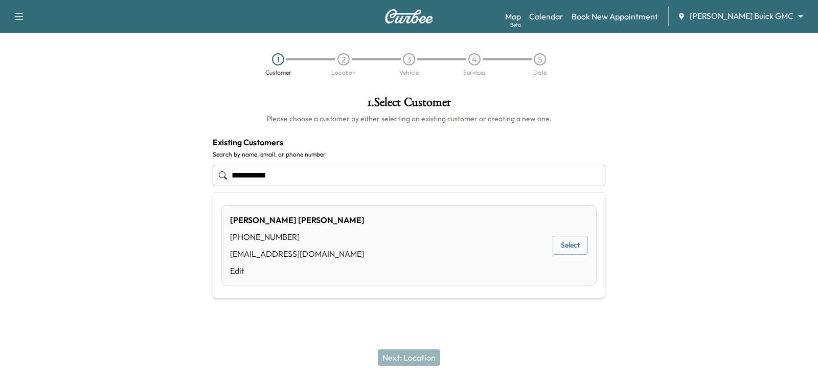 Image resolution: width=818 pixels, height=378 pixels. What do you see at coordinates (546, 16) in the screenshot?
I see `a: Calendar` at bounding box center [546, 16].